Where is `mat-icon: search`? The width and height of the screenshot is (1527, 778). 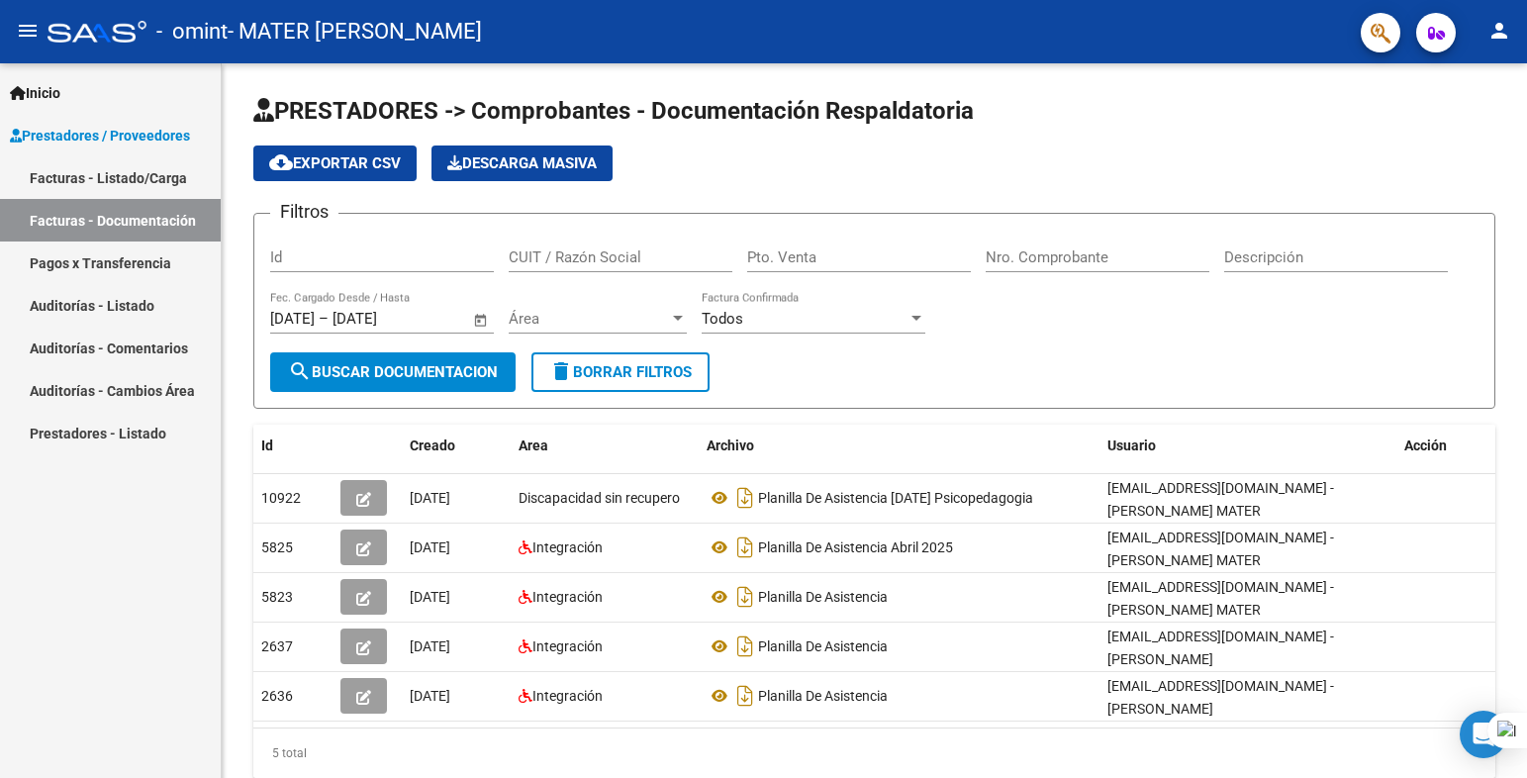
mat-icon: search is located at coordinates (300, 371).